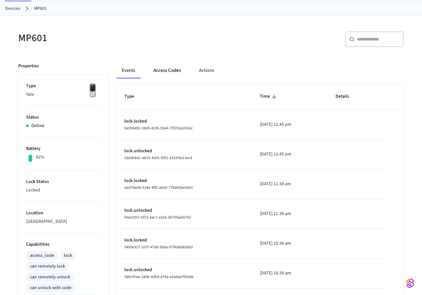 The image size is (422, 295). Describe the element at coordinates (42, 255) in the screenshot. I see `div: access_code` at that location.